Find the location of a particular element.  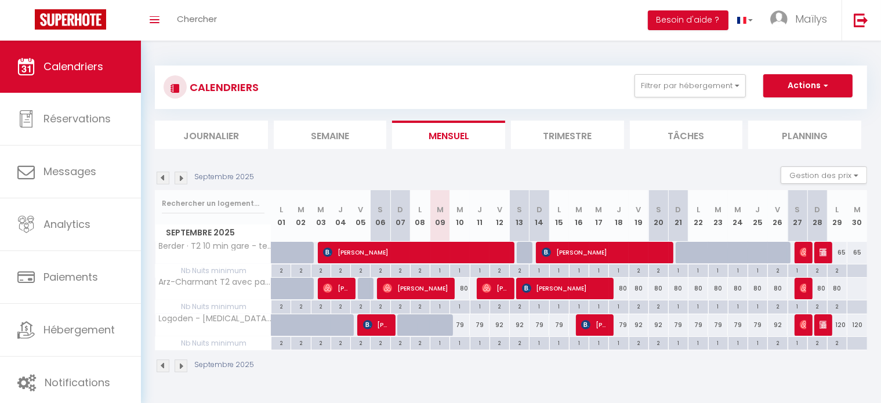

th: 15 is located at coordinates (559, 216).